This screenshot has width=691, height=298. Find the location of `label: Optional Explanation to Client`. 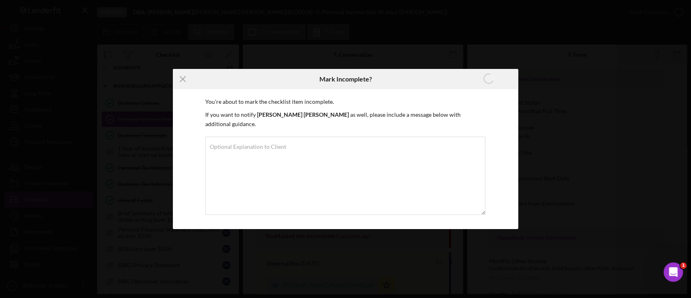

label: Optional Explanation to Client is located at coordinates (248, 147).